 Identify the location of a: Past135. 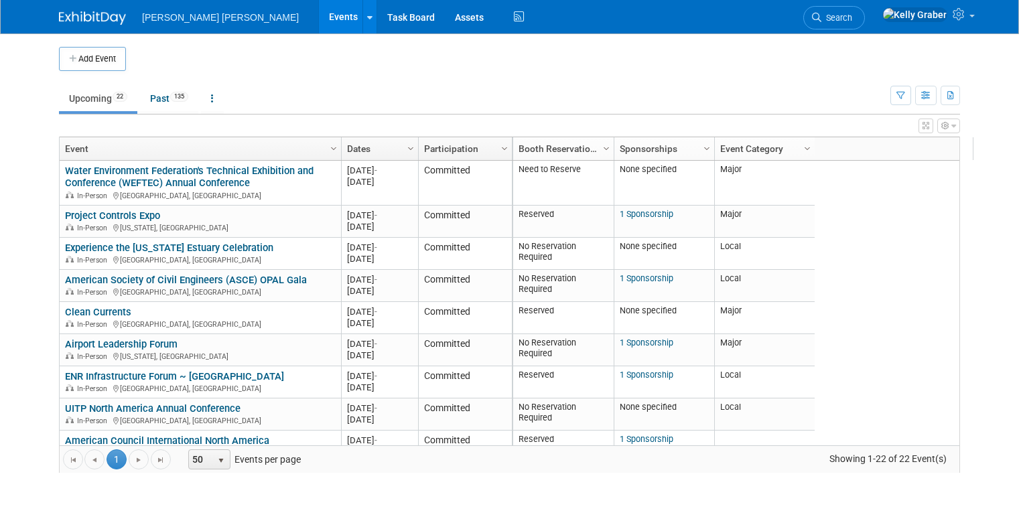
(169, 98).